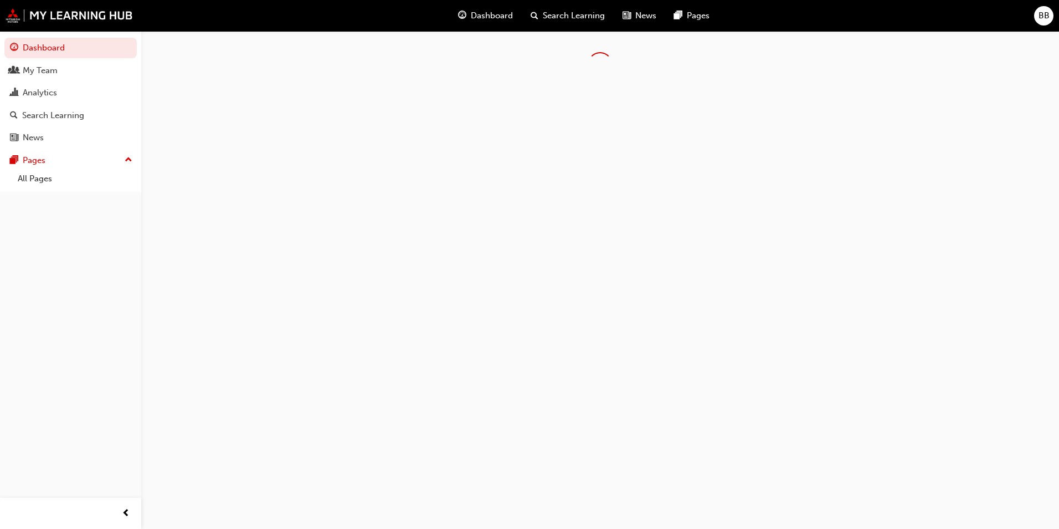  What do you see at coordinates (69, 16) in the screenshot?
I see `a: mmal` at bounding box center [69, 16].